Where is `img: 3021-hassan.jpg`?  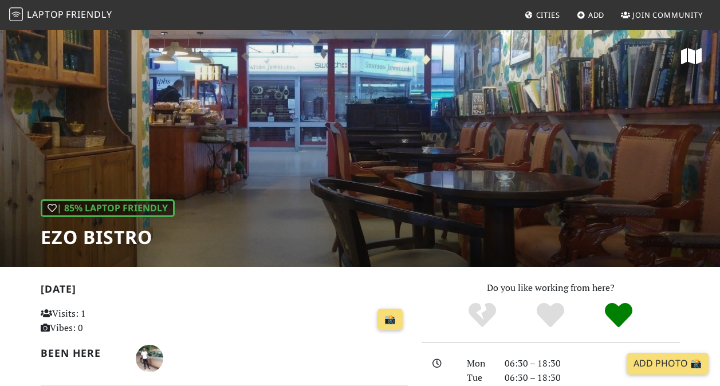
img: 3021-hassan.jpg is located at coordinates (150, 359).